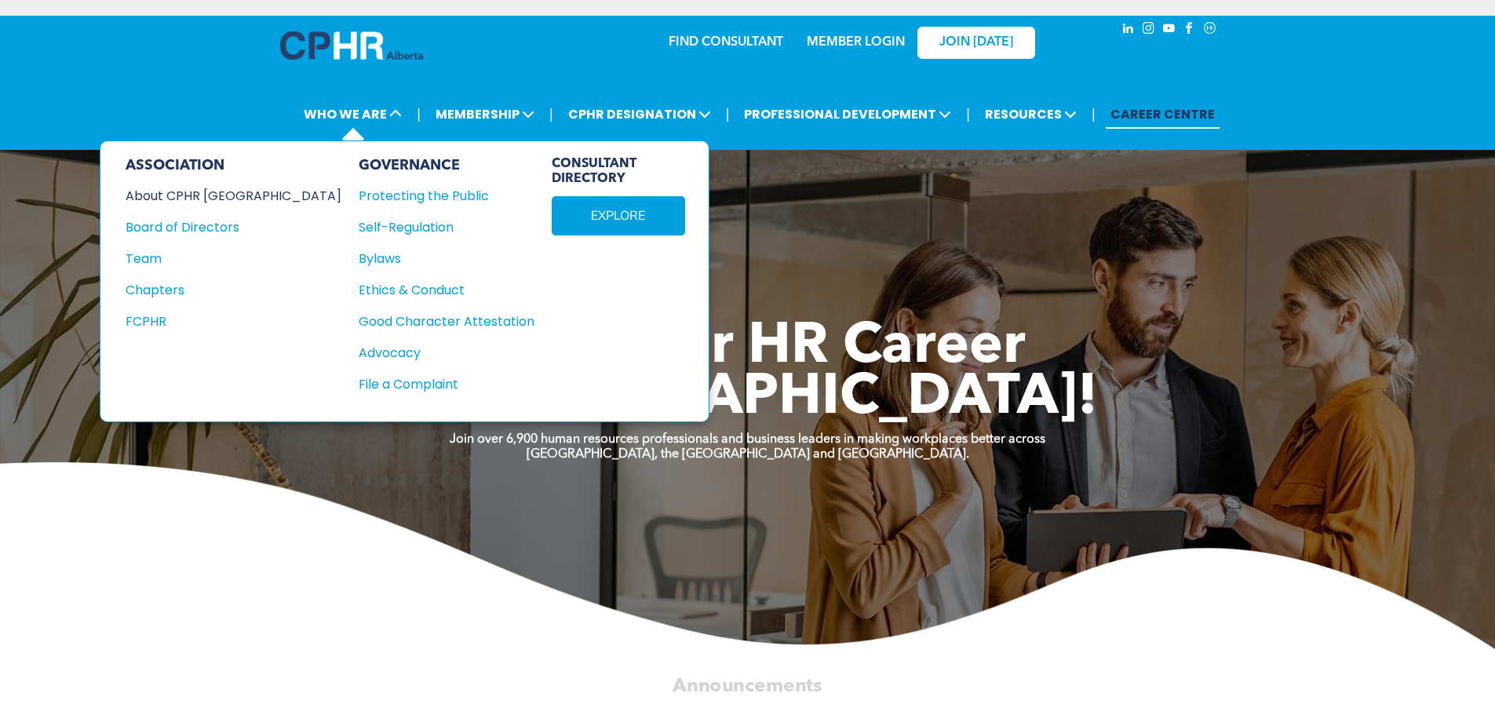 This screenshot has width=1495, height=715. Describe the element at coordinates (1031, 114) in the screenshot. I see `span: RESOURCES` at that location.